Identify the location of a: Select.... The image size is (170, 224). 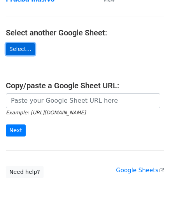
(20, 49).